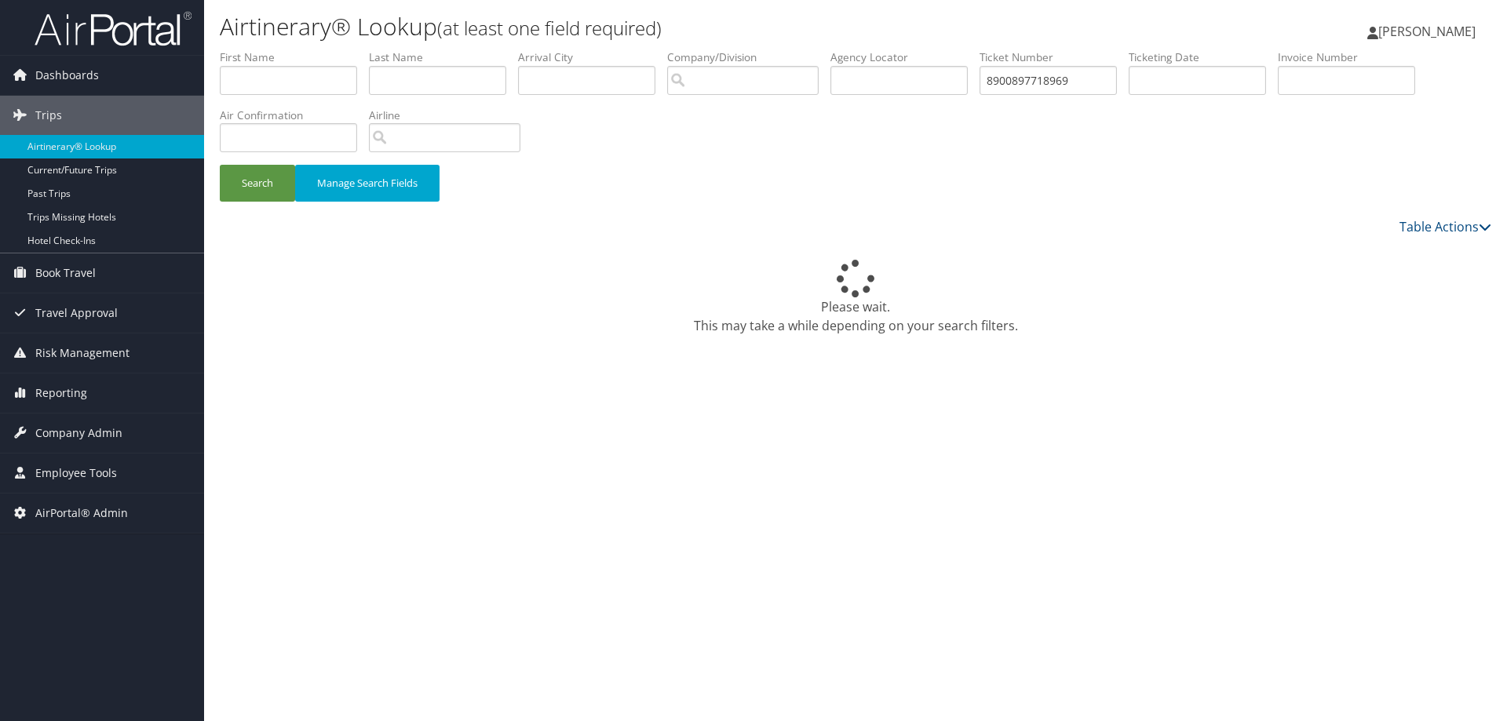 This screenshot has height=721, width=1507. I want to click on label: Air Confirmation, so click(294, 115).